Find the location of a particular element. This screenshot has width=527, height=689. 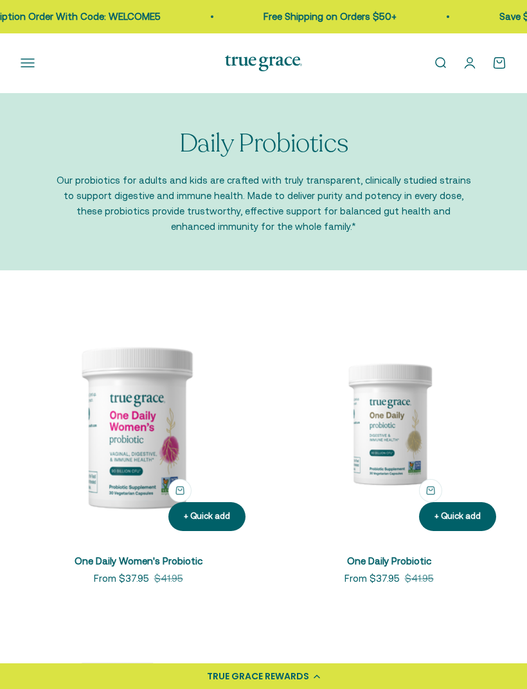

a: One Daily Probiotic is located at coordinates (389, 561).